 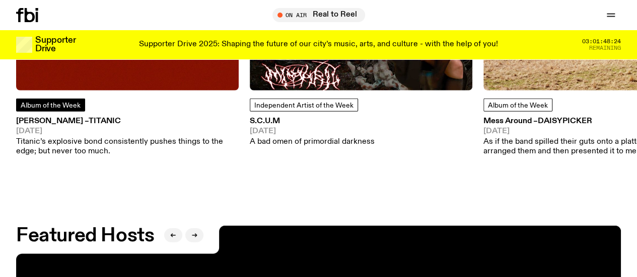 I want to click on span: 03:01:48:24, so click(x=601, y=41).